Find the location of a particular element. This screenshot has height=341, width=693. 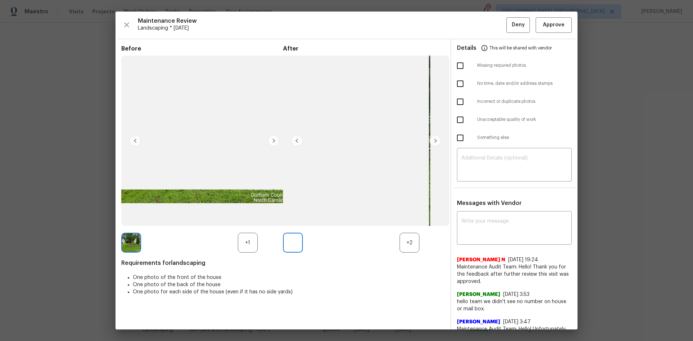

span: Incorrect or duplicate photos is located at coordinates (525, 101).